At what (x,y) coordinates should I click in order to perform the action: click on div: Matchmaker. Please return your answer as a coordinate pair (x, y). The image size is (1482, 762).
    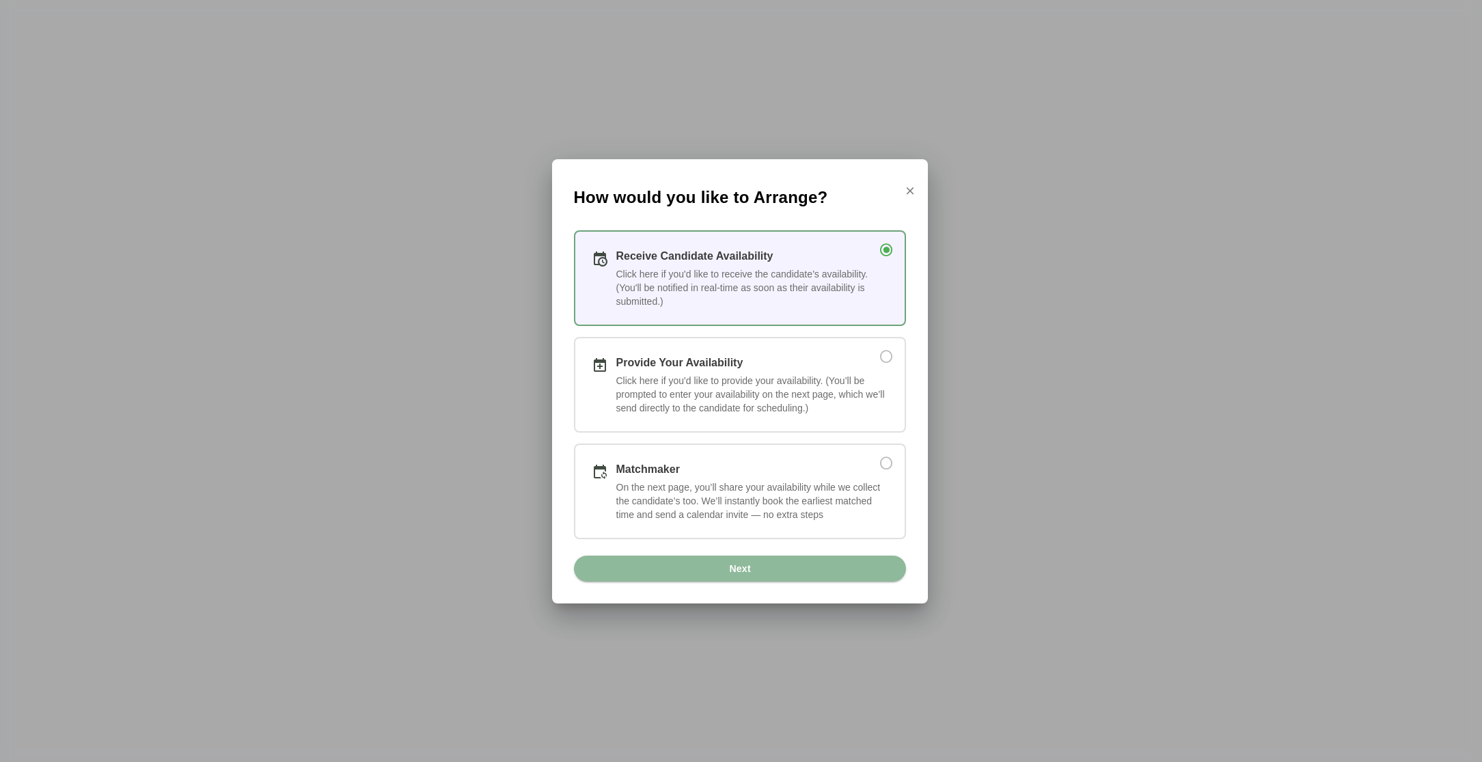
    Looking at the image, I should click on (739, 470).